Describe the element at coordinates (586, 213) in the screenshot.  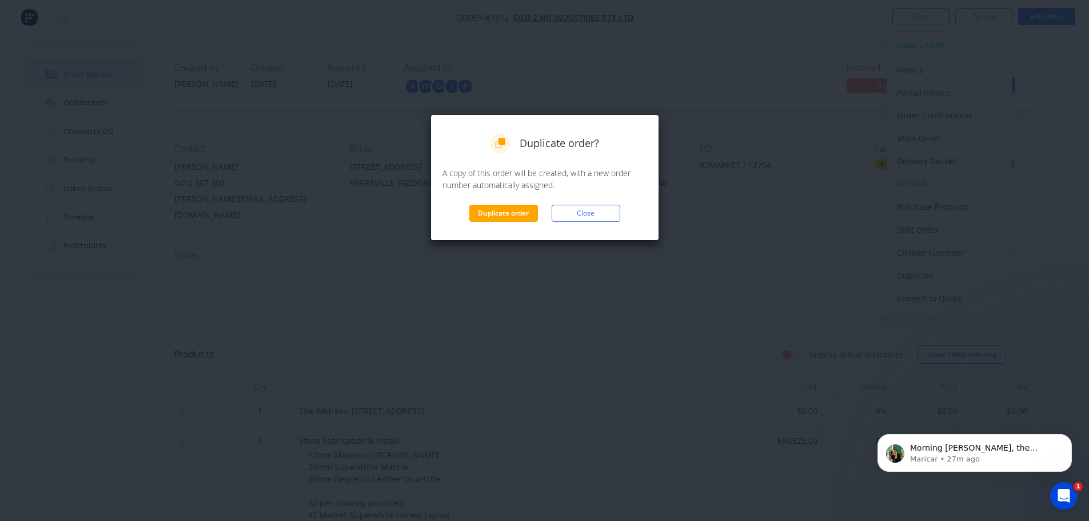
I see `button: Close` at that location.